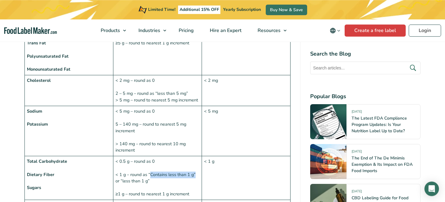  Describe the element at coordinates (150, 31) in the screenshot. I see `a: Industries` at that location.